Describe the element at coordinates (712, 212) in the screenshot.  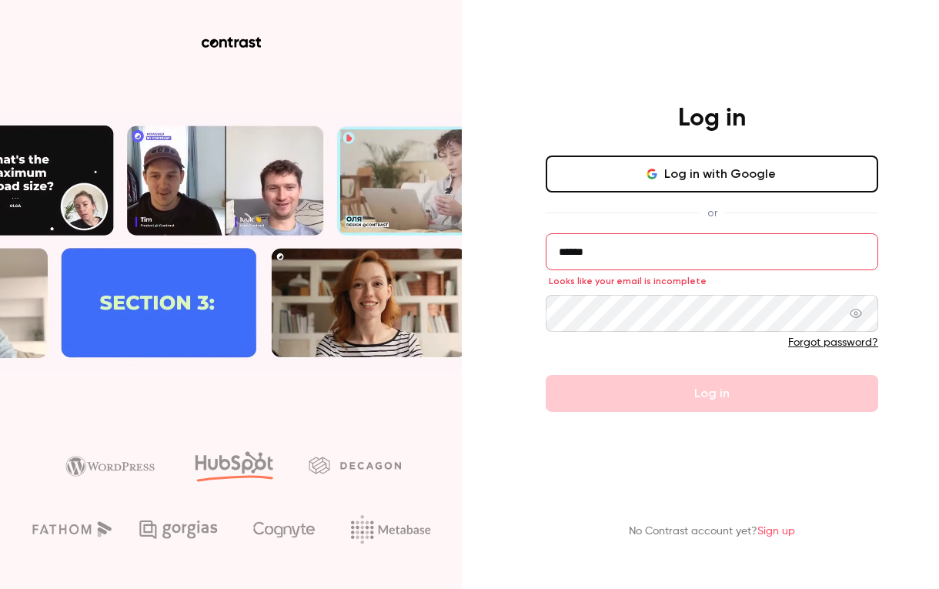
I see `span: or` at that location.